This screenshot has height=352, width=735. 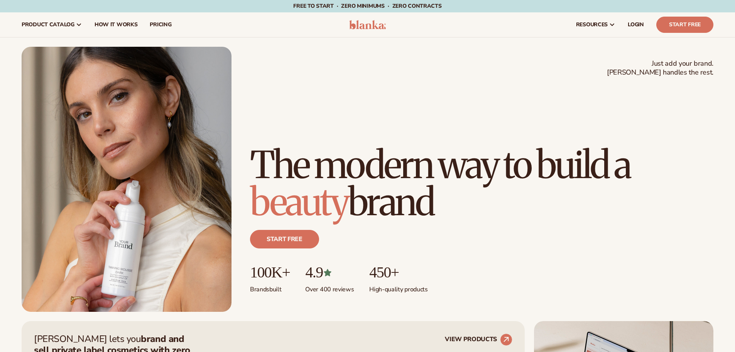 What do you see at coordinates (367, 25) in the screenshot?
I see `img: logo` at bounding box center [367, 25].